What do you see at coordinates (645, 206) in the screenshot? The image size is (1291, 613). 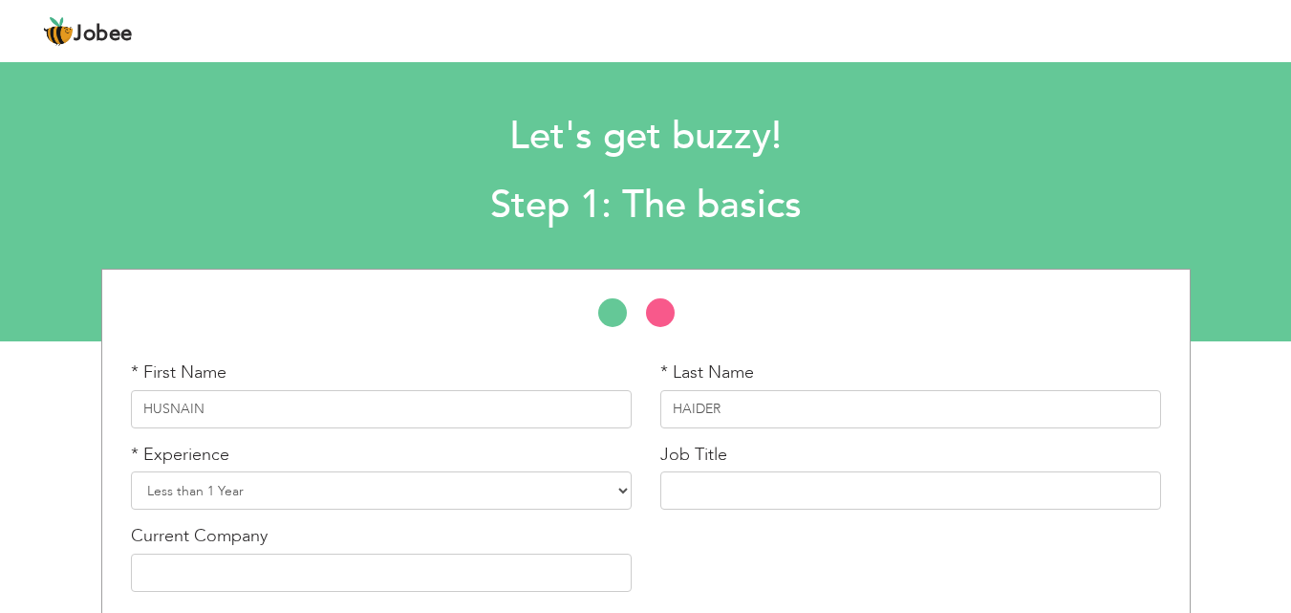 I see `h2: Step 1: The basics` at bounding box center [645, 206].